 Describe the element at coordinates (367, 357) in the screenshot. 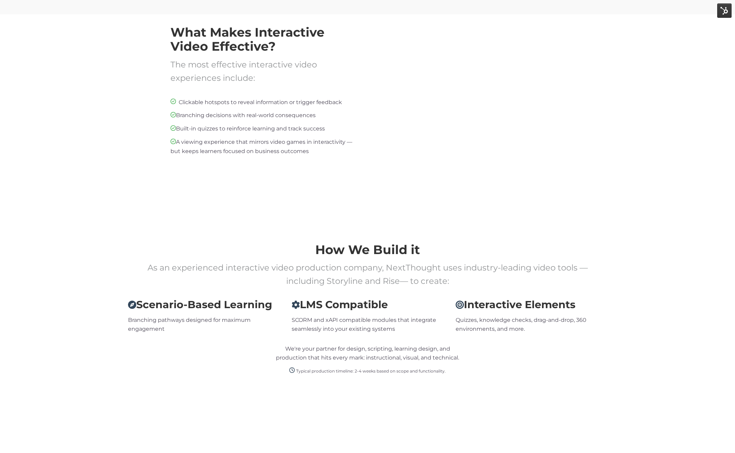

I see `span: production that hits every mark: instructional, visual, and technical.` at that location.